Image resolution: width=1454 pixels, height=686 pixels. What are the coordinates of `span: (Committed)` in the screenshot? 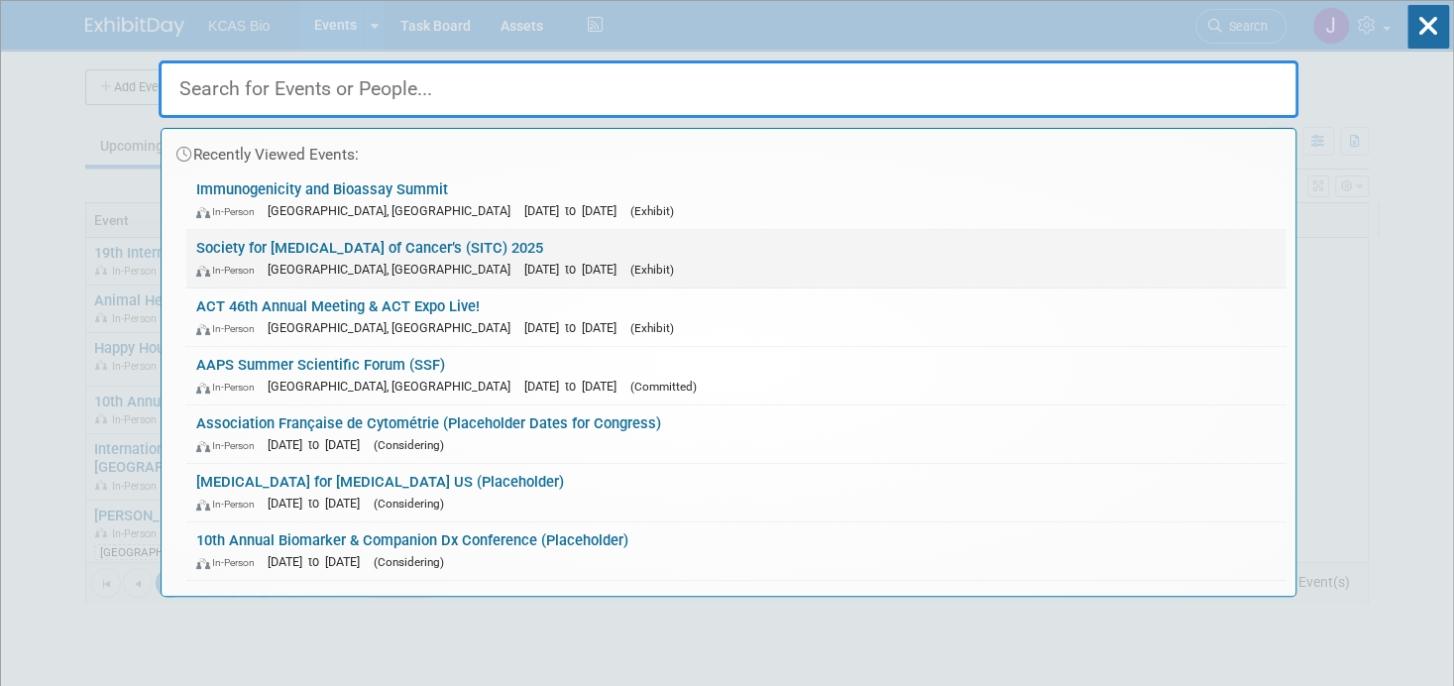 It's located at (663, 387).